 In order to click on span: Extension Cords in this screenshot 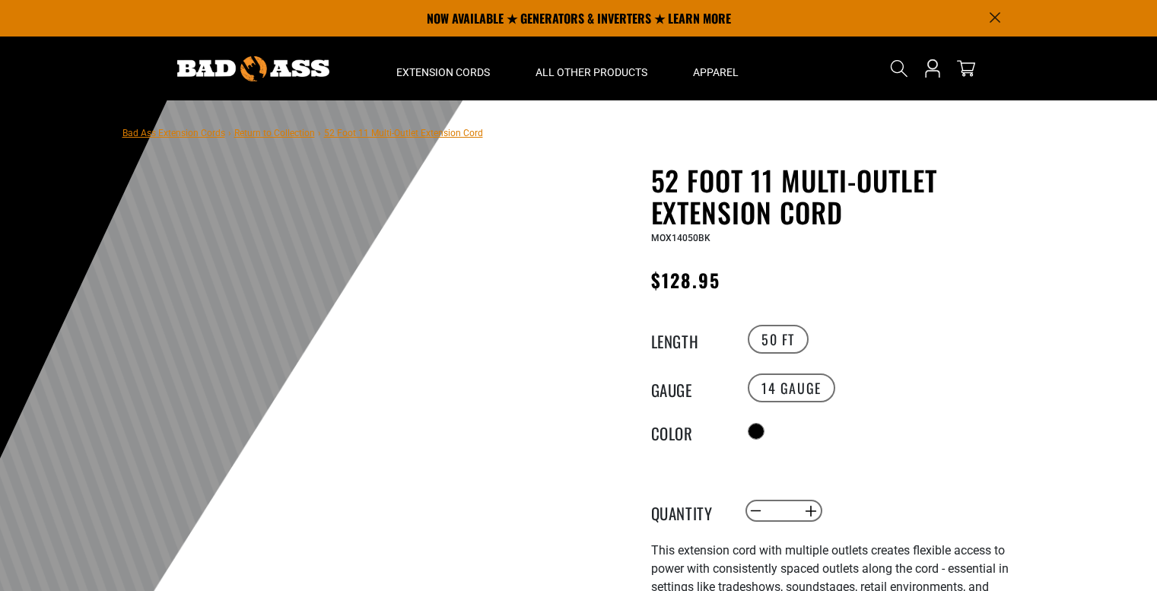, I will do `click(443, 72)`.